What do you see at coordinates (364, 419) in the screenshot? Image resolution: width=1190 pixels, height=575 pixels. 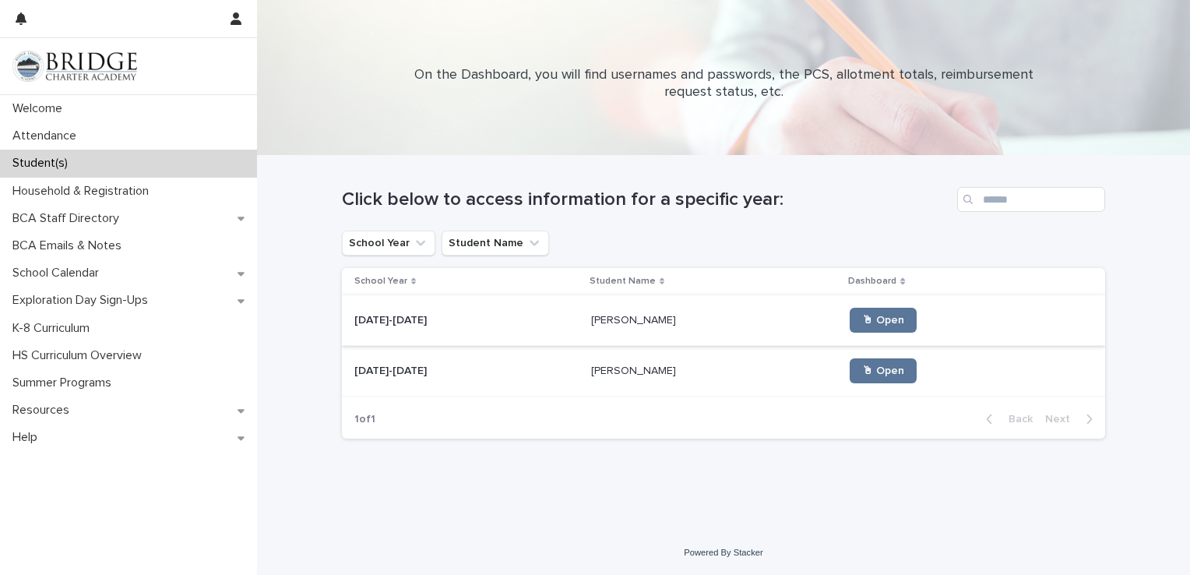 I see `p: 1 of 1` at bounding box center [364, 419].